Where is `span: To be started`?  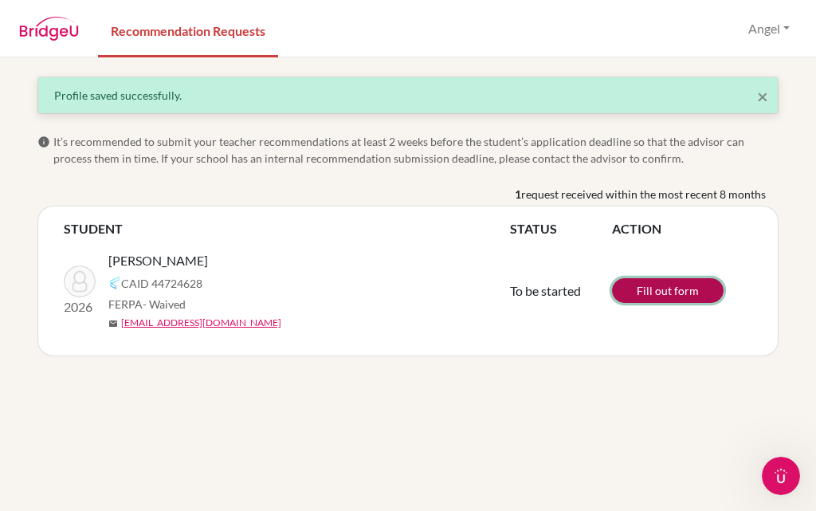
span: To be started is located at coordinates (545, 290).